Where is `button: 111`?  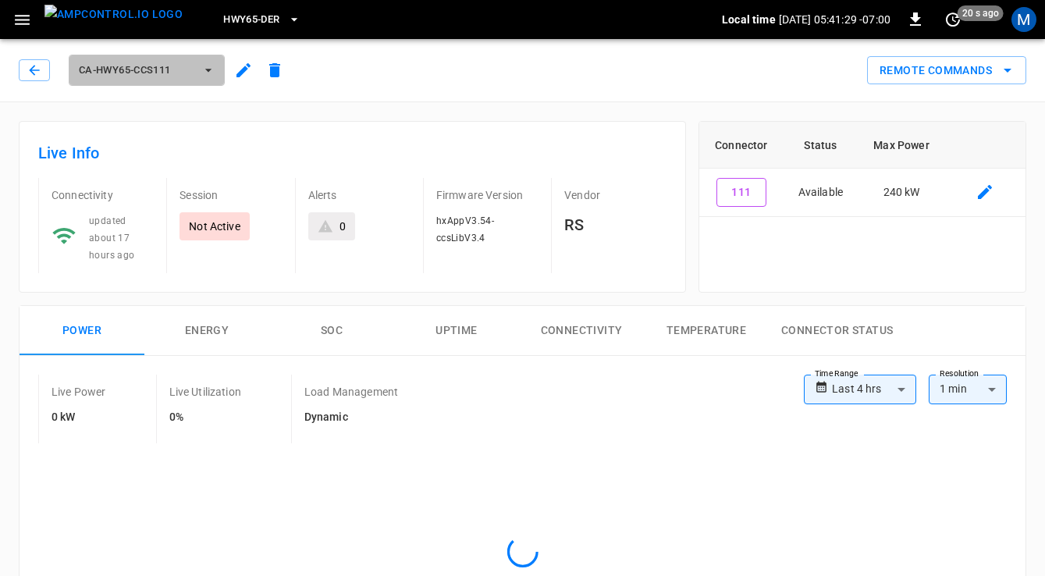
button: 111 is located at coordinates (741, 192).